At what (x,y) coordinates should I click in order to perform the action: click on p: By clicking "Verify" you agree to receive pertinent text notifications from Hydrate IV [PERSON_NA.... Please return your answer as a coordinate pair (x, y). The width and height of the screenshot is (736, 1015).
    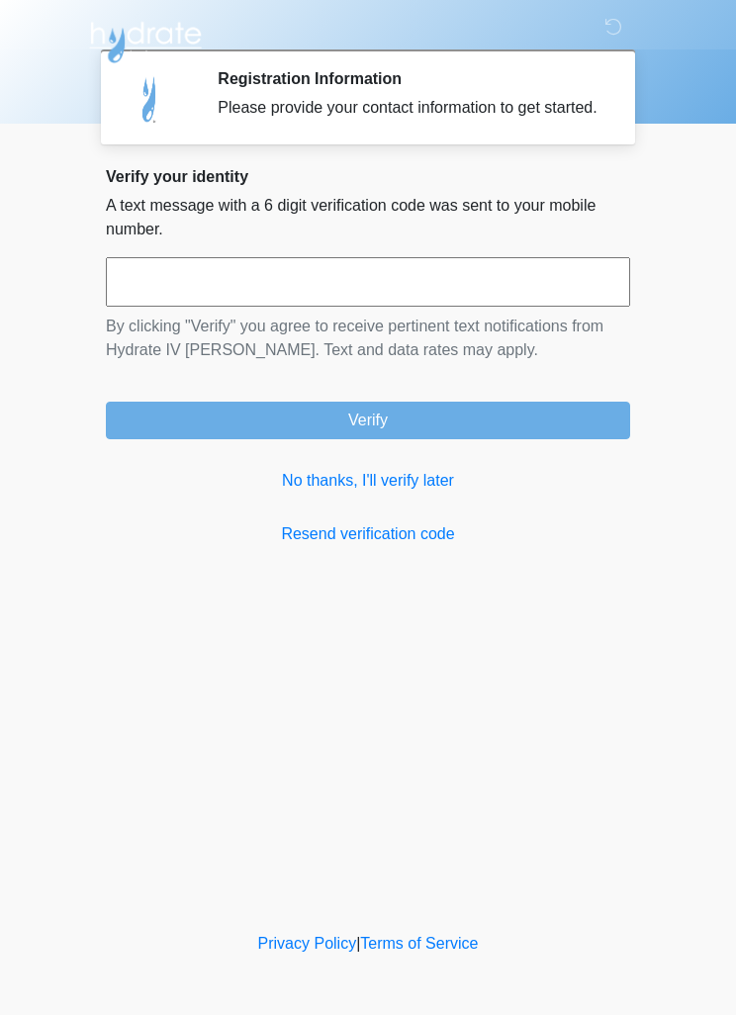
    Looking at the image, I should click on (368, 338).